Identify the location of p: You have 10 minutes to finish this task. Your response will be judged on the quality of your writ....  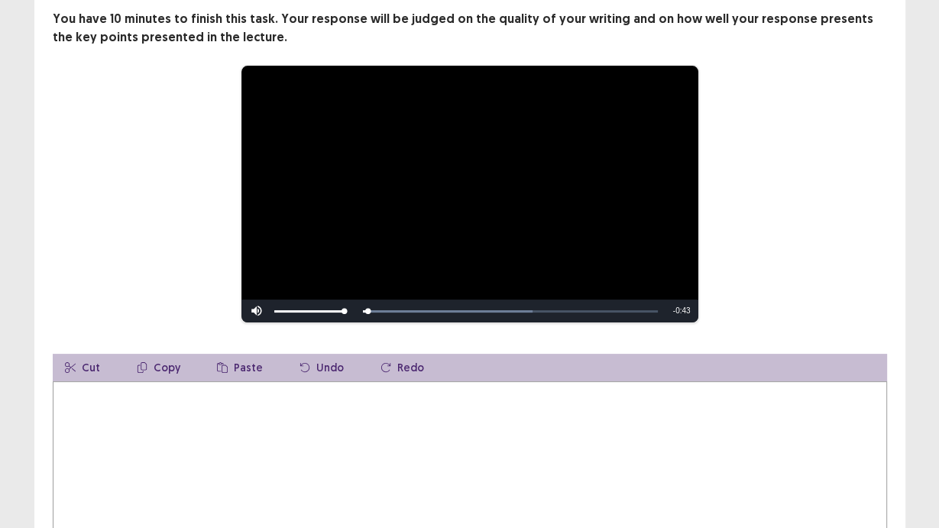
(470, 28).